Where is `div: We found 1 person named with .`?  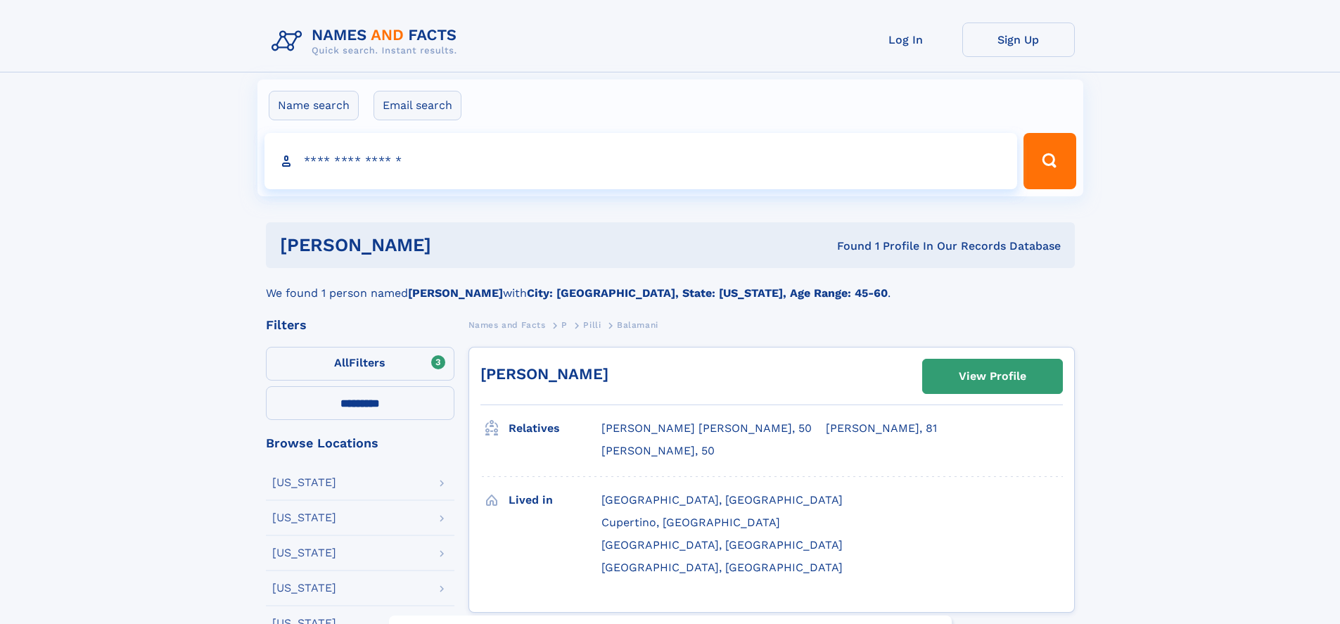 div: We found 1 person named with . is located at coordinates (670, 285).